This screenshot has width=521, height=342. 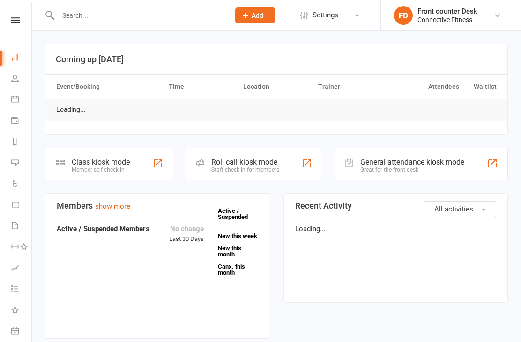 What do you see at coordinates (108, 87) in the screenshot?
I see `th: Event/Booking` at bounding box center [108, 87].